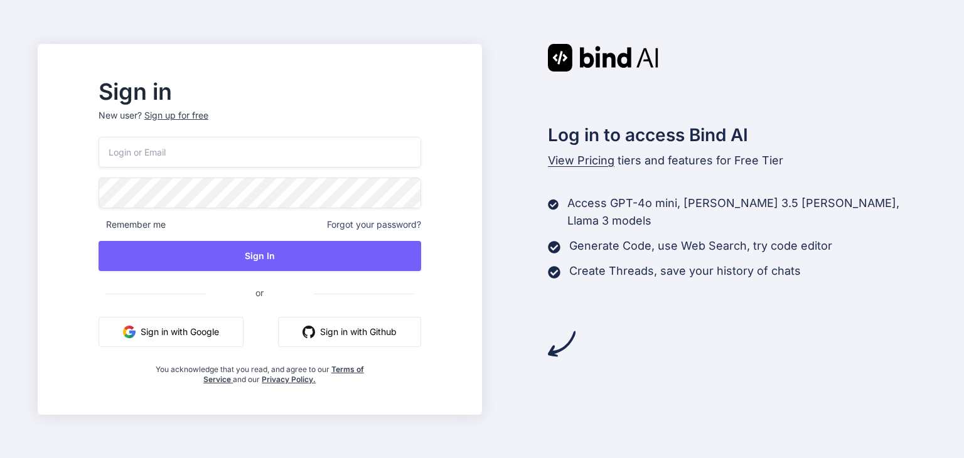 The height and width of the screenshot is (458, 964). What do you see at coordinates (129, 332) in the screenshot?
I see `img: google` at bounding box center [129, 332].